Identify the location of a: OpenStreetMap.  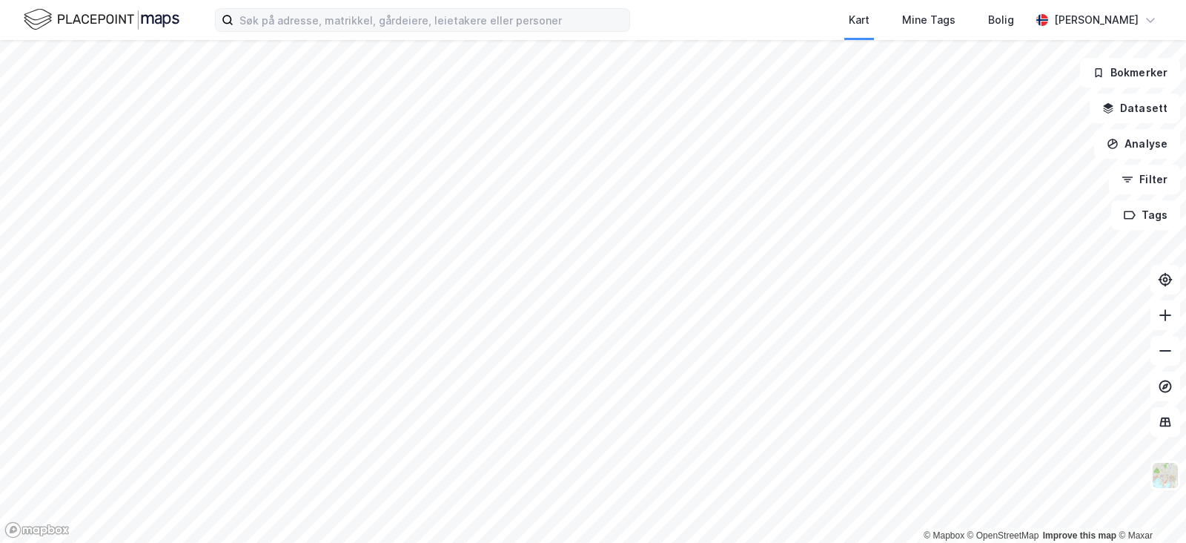
(1003, 535).